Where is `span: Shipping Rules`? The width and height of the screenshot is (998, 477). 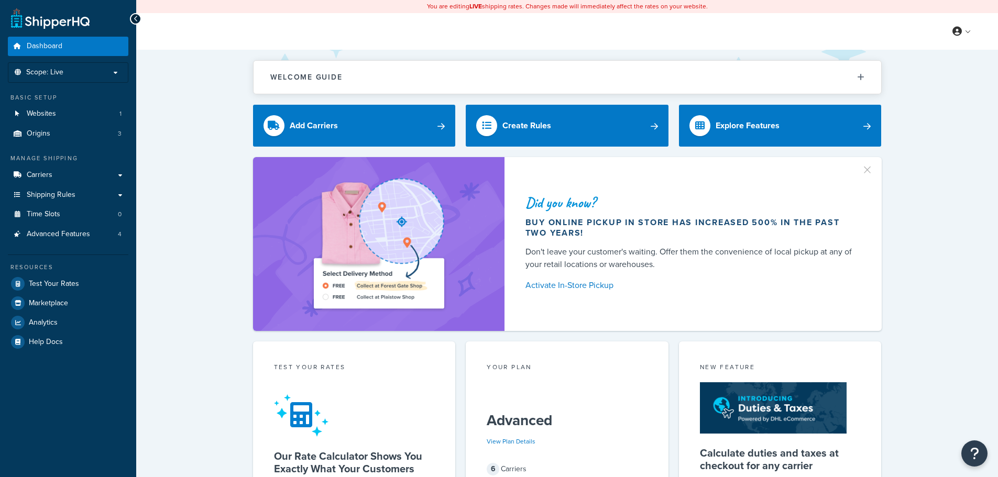
span: Shipping Rules is located at coordinates (51, 195).